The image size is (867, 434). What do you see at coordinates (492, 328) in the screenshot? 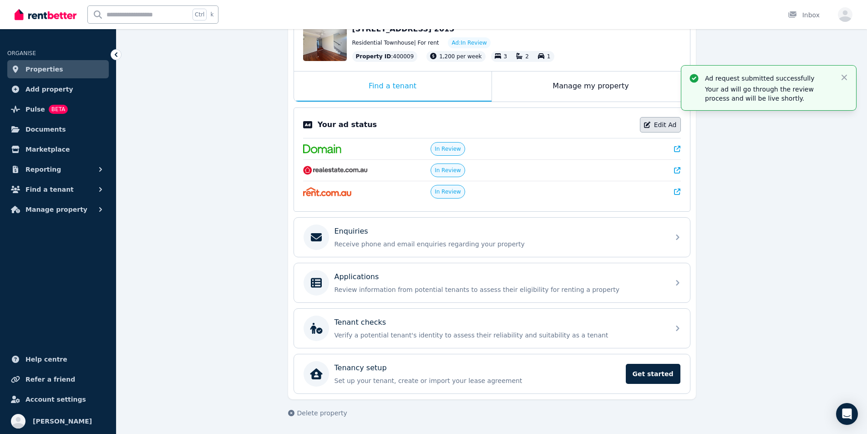
I see `a: Tenant checksVerify a potential tenant's identity to assess their reliability and suitability as ...` at bounding box center [492, 328].